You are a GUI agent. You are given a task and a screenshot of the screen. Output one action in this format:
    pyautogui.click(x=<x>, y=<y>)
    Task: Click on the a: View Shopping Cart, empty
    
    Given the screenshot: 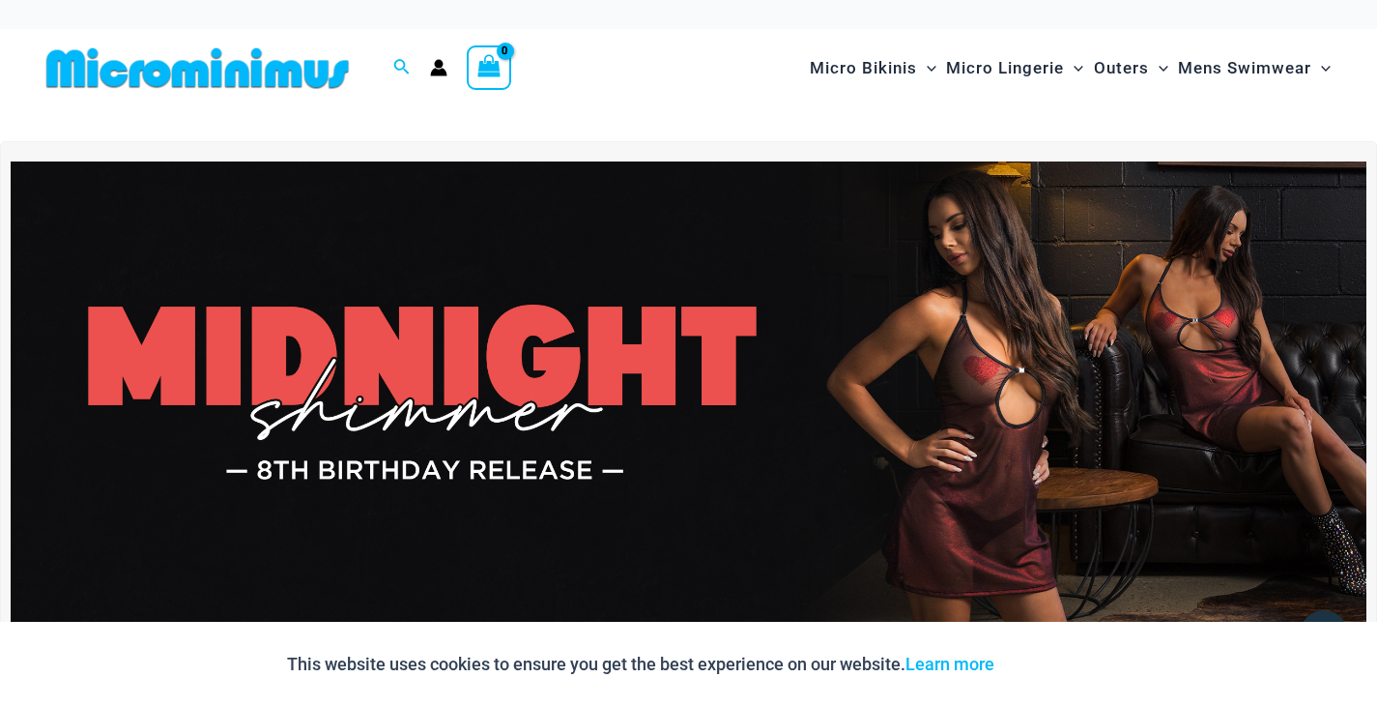 What is the action you would take?
    pyautogui.click(x=489, y=68)
    